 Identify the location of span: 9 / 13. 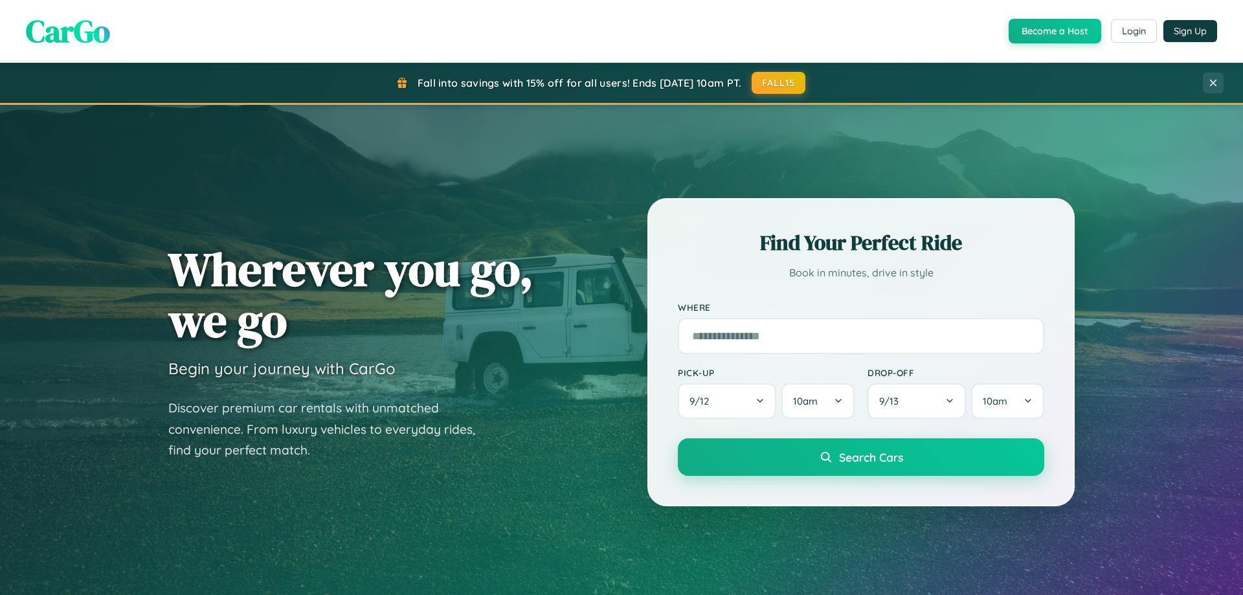
(892, 401).